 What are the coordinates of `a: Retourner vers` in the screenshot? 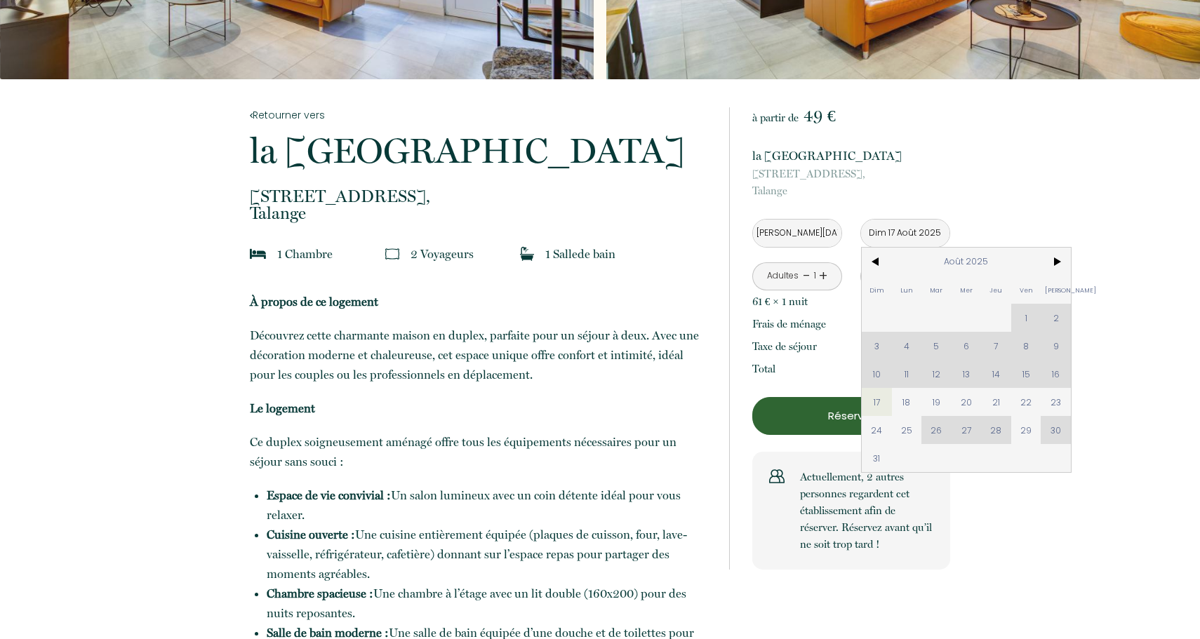 It's located at (480, 115).